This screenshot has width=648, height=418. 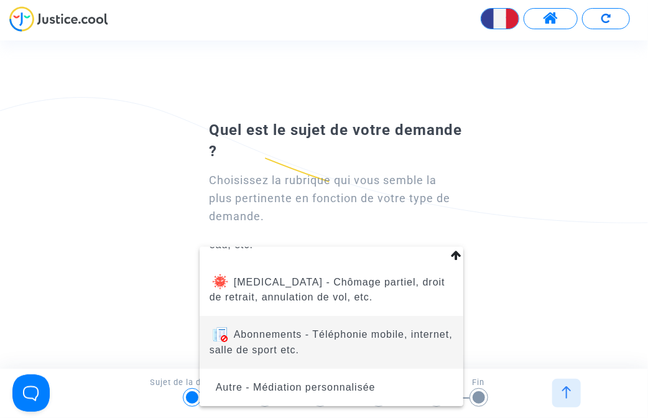 I want to click on span: Abonnements - Téléphonie mobile, internet, salle de sport etc., so click(x=331, y=342).